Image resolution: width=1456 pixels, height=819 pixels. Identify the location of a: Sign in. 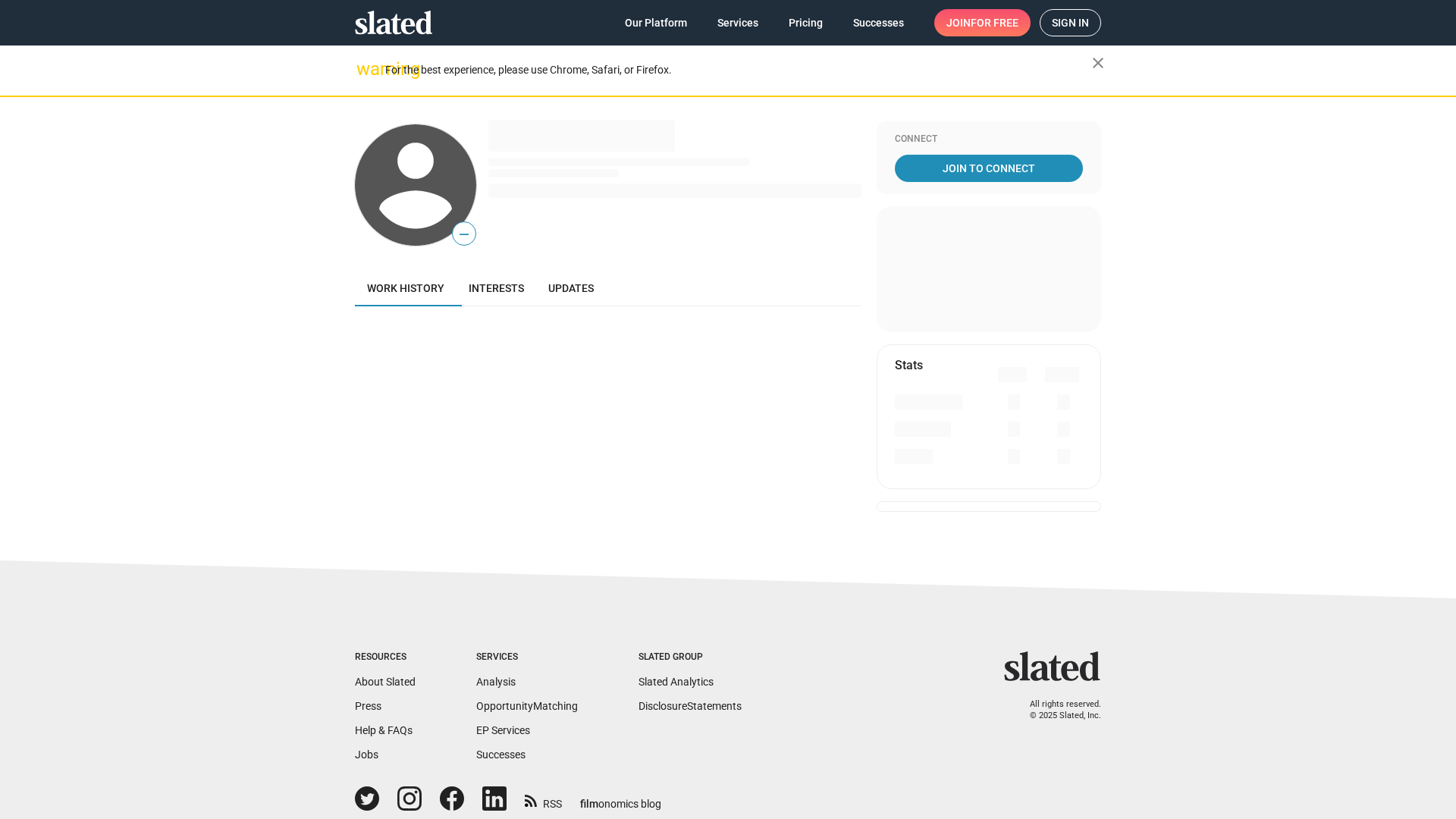
(1070, 23).